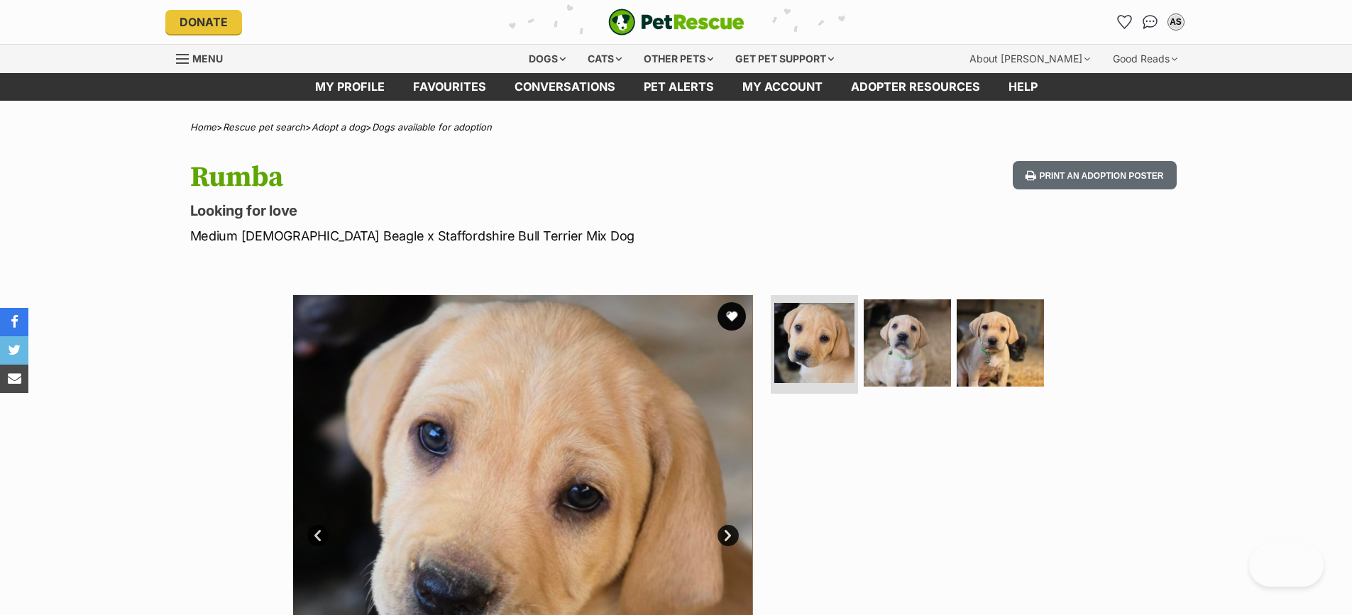 Image resolution: width=1352 pixels, height=615 pixels. I want to click on div: Get pet support, so click(784, 59).